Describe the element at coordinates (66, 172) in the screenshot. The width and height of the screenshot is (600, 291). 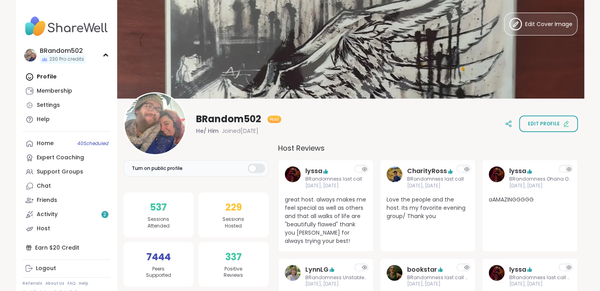
I see `a: Support Groups` at that location.